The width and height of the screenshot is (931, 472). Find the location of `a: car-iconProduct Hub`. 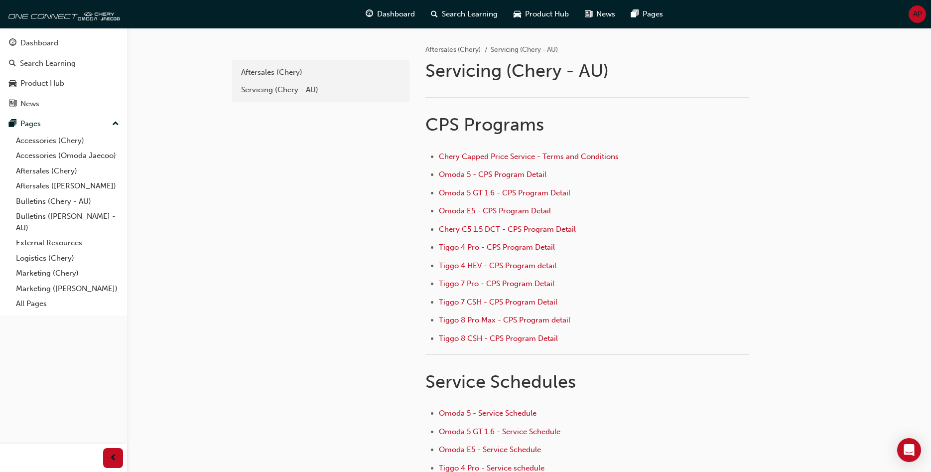

a: car-iconProduct Hub is located at coordinates (541, 14).